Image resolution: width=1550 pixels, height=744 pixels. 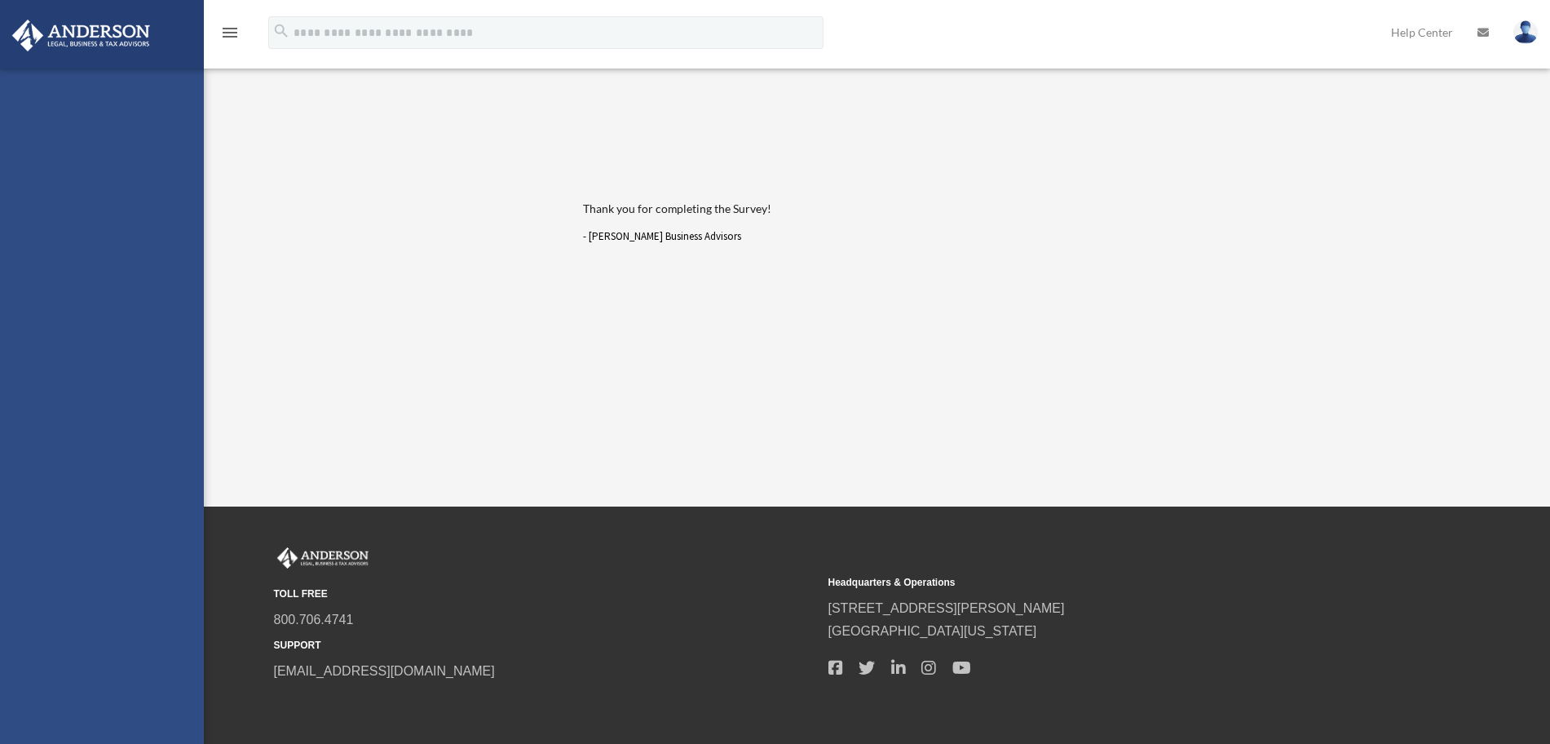 What do you see at coordinates (230, 35) in the screenshot?
I see `a: menu` at bounding box center [230, 35].